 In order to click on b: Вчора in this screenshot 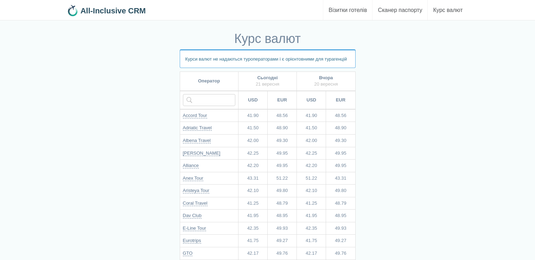, I will do `click(326, 77)`.